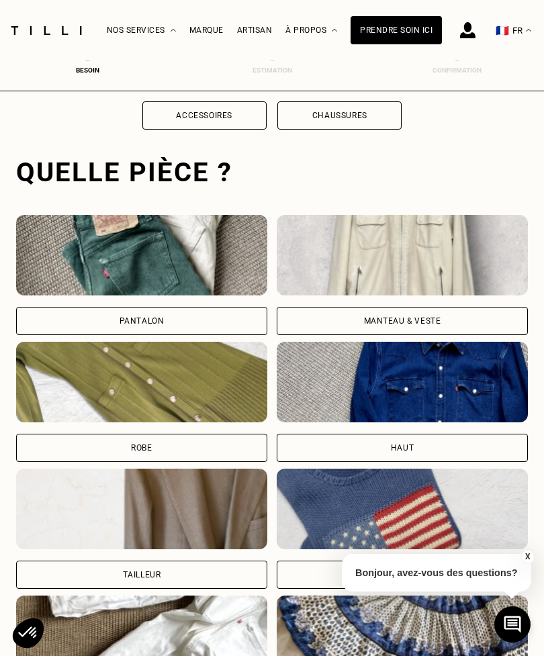 The height and width of the screenshot is (656, 544). I want to click on img: Menu déroulant à propos, so click(334, 30).